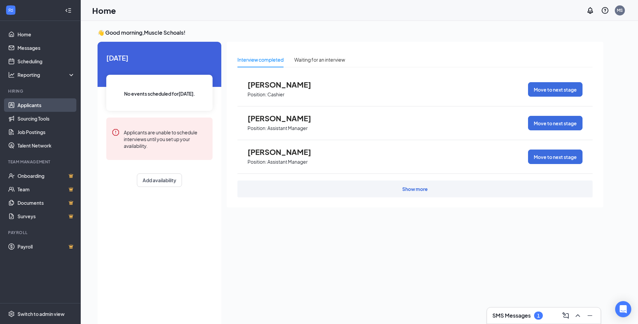  I want to click on h1: Home, so click(104, 10).